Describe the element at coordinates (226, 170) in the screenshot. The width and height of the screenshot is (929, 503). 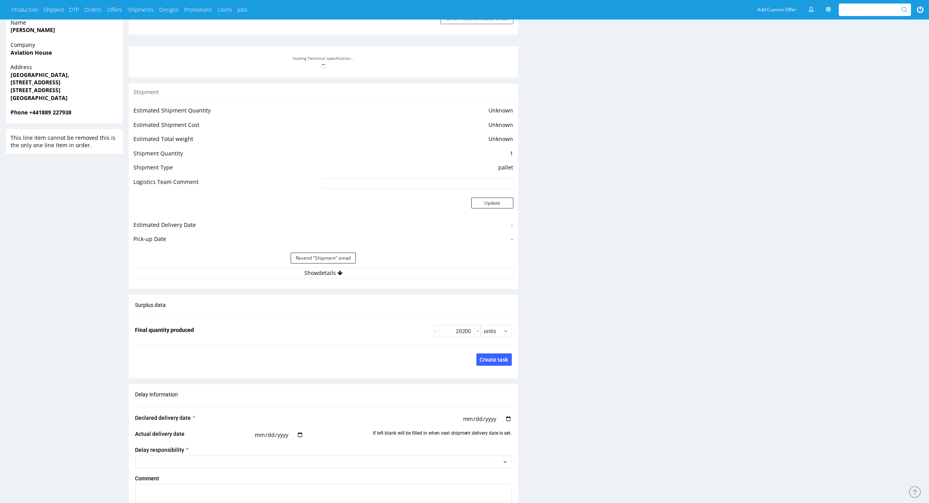
I see `td: Shipment Type` at that location.